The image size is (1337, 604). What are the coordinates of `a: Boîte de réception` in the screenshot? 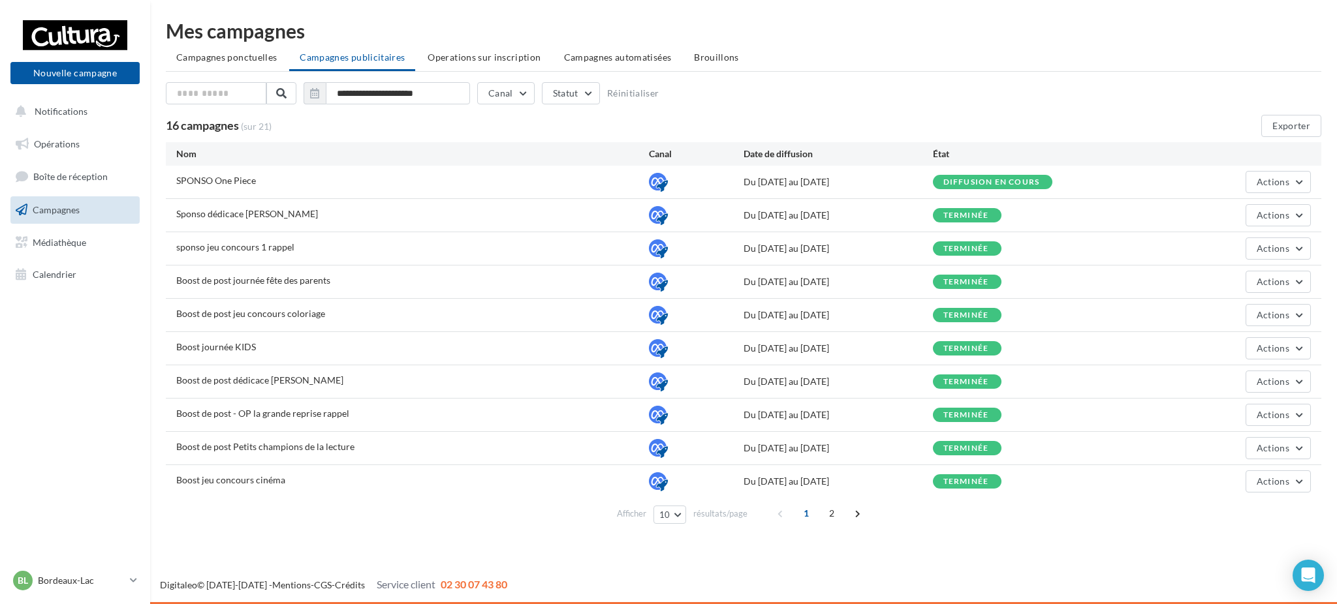 It's located at (75, 176).